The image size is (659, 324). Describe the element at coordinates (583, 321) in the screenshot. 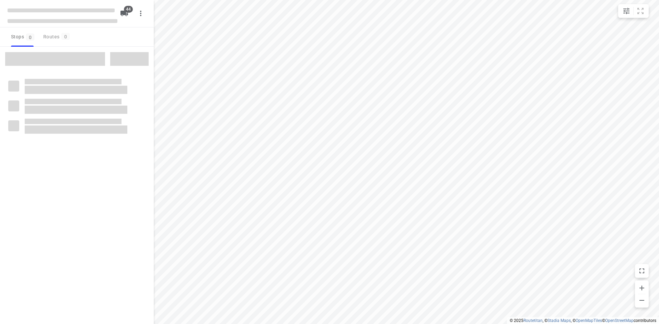

I see `li: © 2025 , © , © © contributors` at that location.